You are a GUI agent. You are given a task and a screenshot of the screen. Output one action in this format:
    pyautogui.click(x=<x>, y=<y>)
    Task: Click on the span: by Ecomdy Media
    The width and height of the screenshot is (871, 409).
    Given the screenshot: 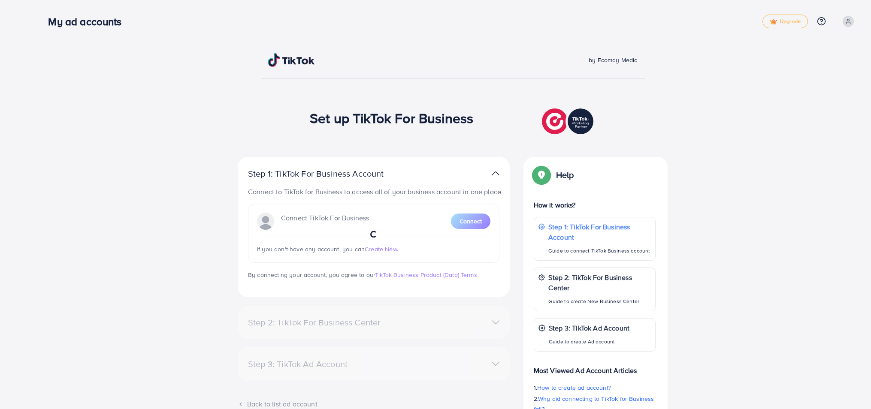 What is the action you would take?
    pyautogui.click(x=613, y=60)
    